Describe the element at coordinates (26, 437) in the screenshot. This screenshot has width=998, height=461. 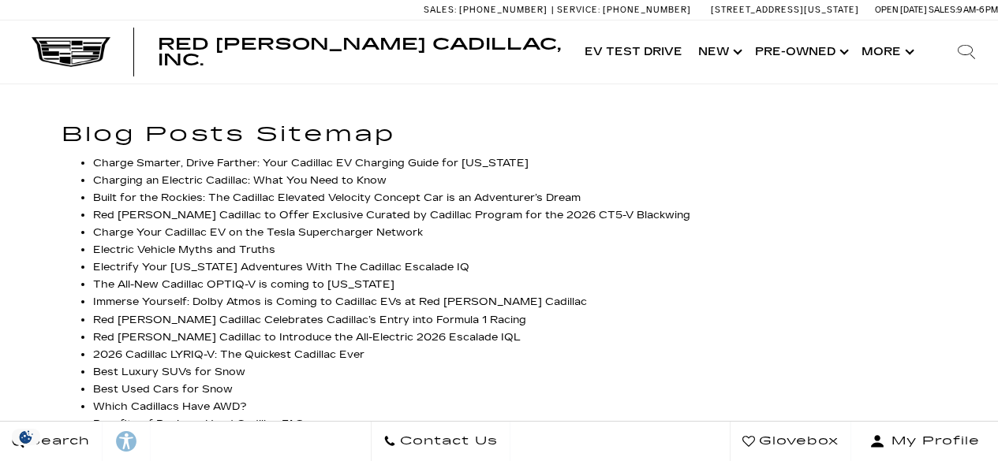
I see `section: Click to Open Cookie Consent Modal` at that location.